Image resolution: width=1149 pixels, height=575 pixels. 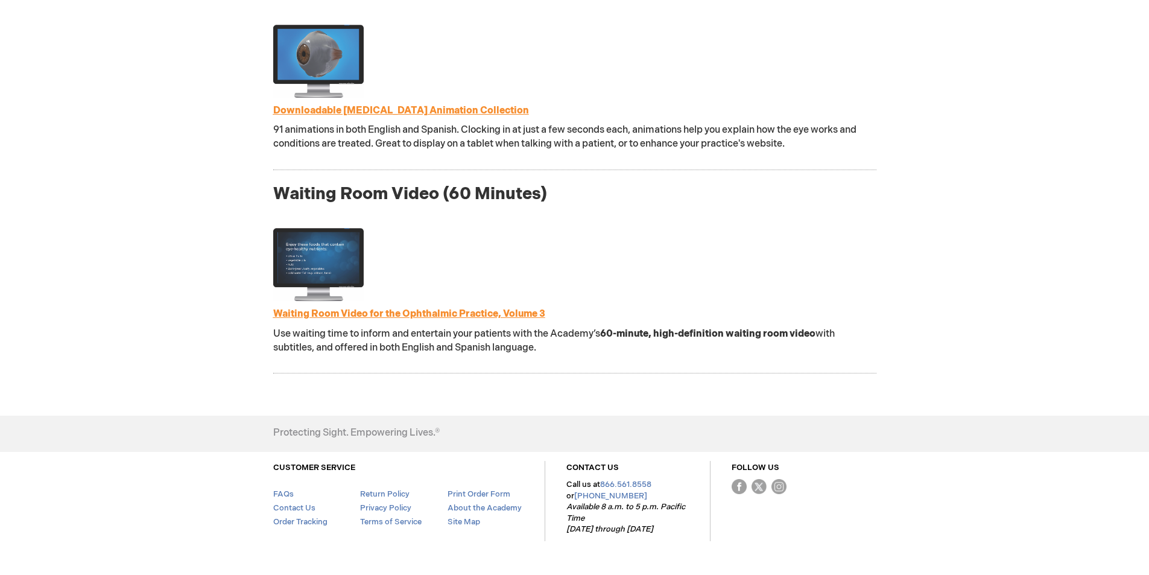 What do you see at coordinates (385, 494) in the screenshot?
I see `a: Return Policy` at bounding box center [385, 494].